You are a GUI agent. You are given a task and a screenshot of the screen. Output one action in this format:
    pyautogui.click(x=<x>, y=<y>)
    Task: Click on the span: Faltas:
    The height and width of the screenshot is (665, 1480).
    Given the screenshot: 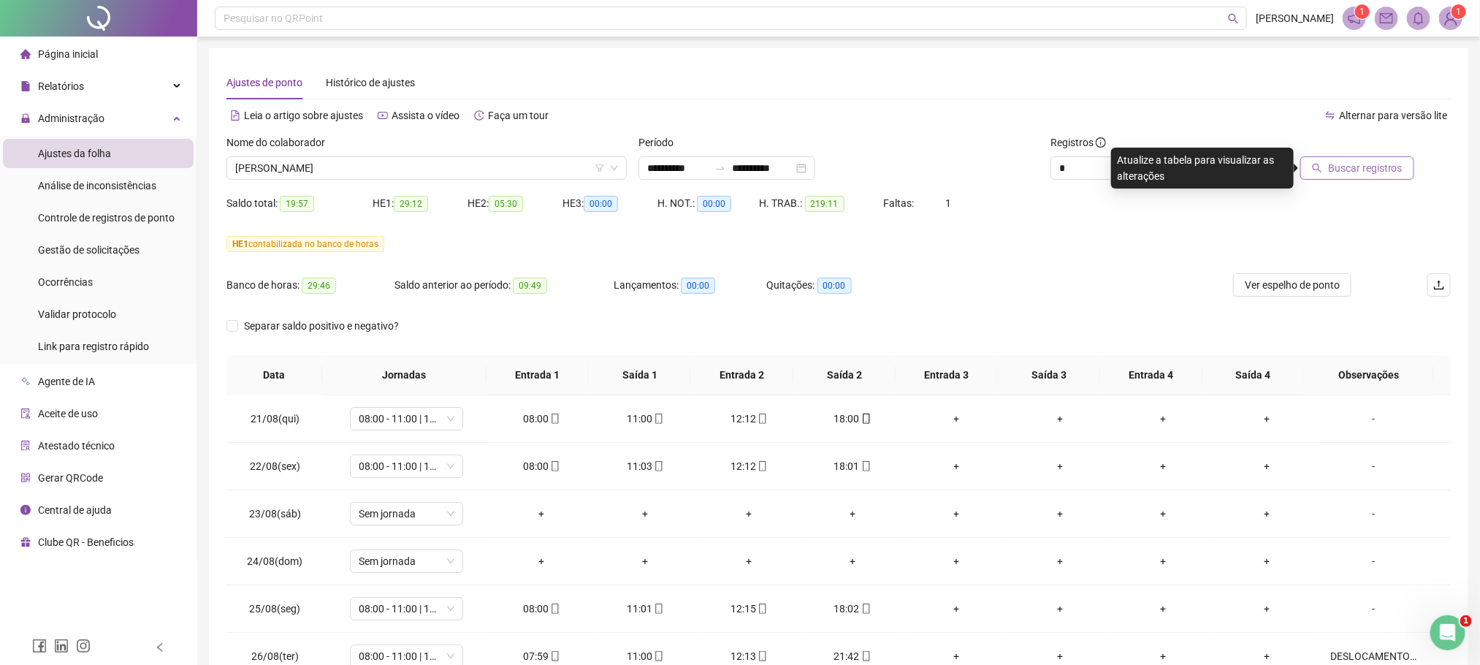 What is the action you would take?
    pyautogui.click(x=900, y=203)
    